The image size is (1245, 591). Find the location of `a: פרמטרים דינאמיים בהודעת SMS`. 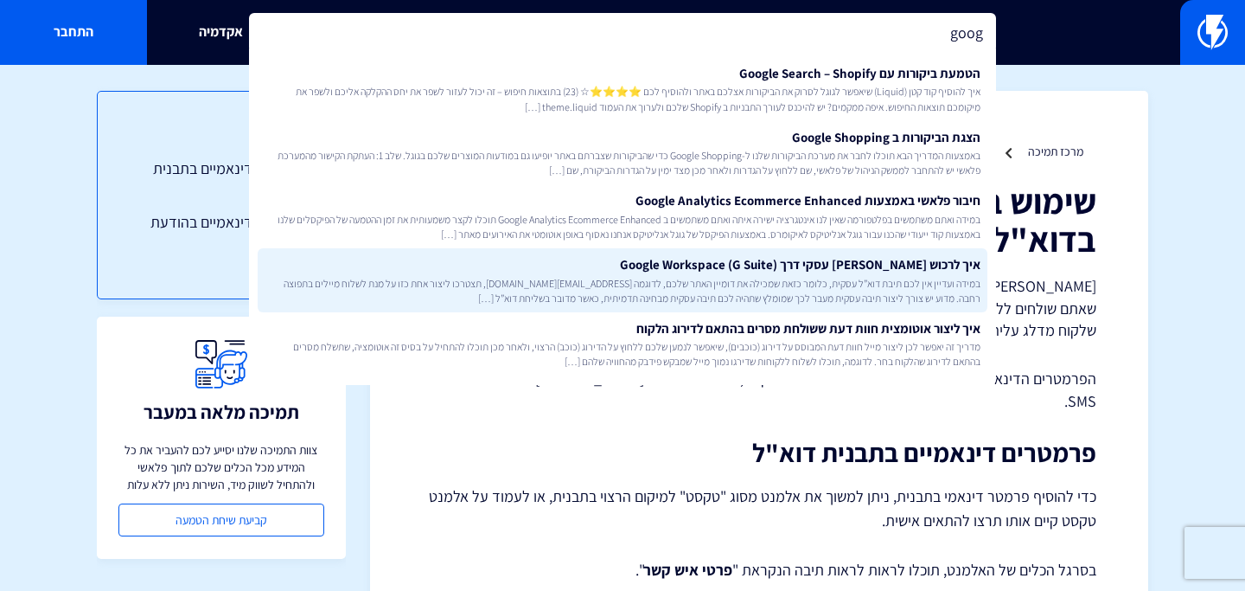

a: פרמטרים דינאמיים בהודעת SMS is located at coordinates (221, 233).